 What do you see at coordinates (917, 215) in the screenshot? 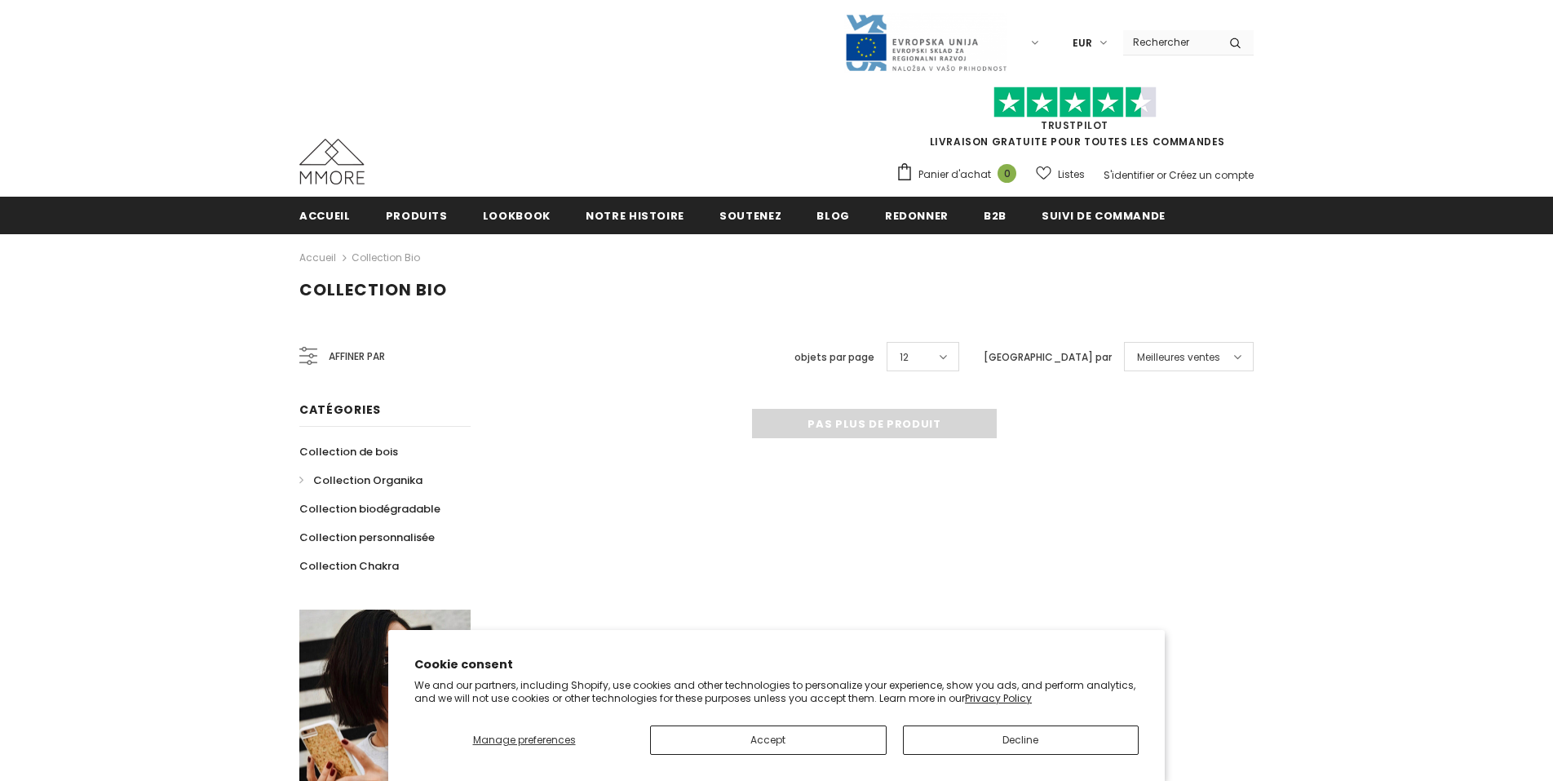
I see `span: Redonner` at bounding box center [917, 215].